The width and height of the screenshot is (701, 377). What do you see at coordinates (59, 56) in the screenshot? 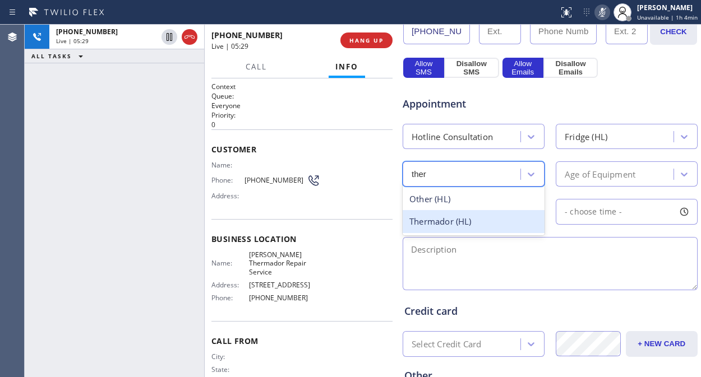
I see `button: ALL TASKS` at bounding box center [59, 56].